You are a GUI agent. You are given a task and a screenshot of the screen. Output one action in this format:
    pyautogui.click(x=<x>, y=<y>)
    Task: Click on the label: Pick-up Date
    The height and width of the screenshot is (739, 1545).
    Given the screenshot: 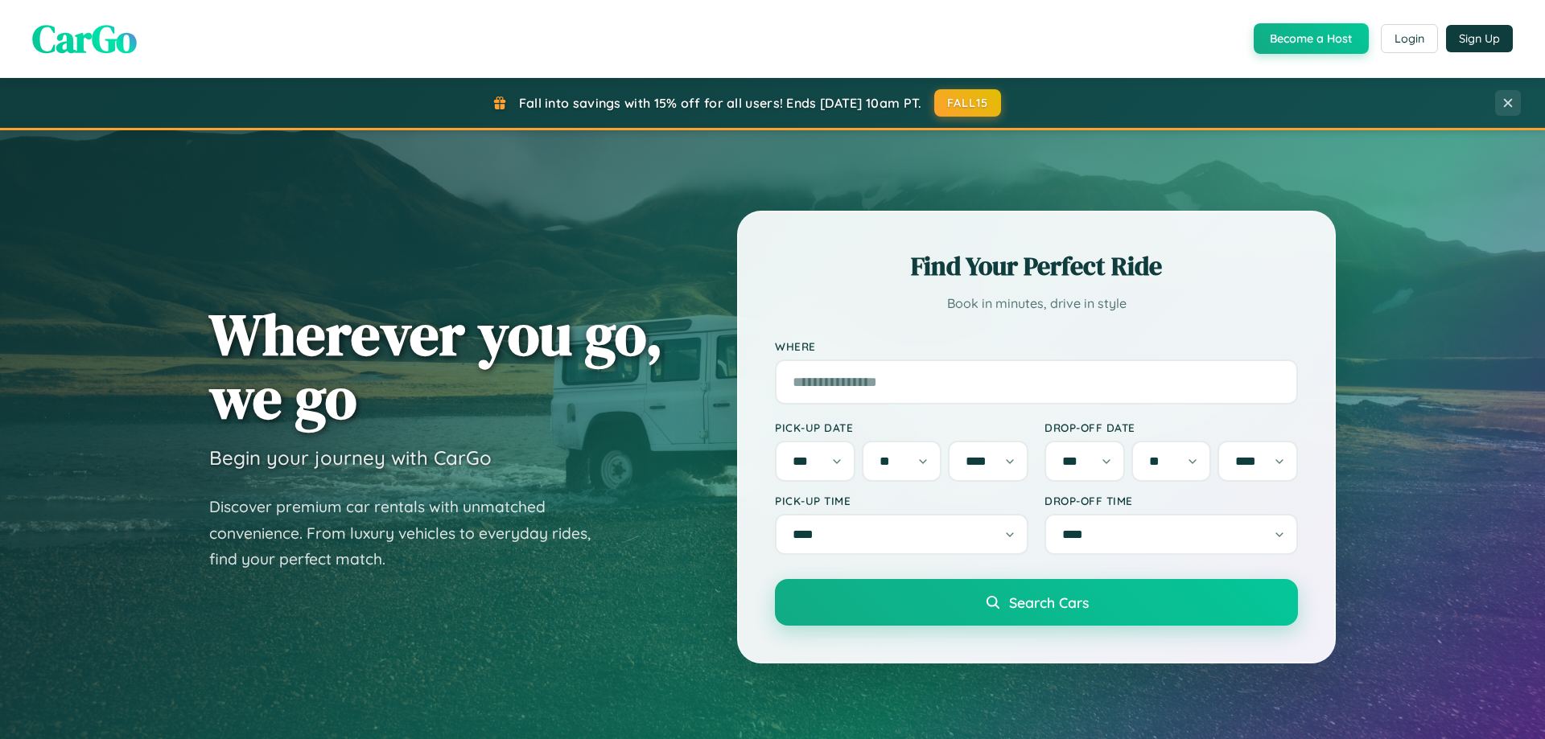 What is the action you would take?
    pyautogui.click(x=901, y=427)
    